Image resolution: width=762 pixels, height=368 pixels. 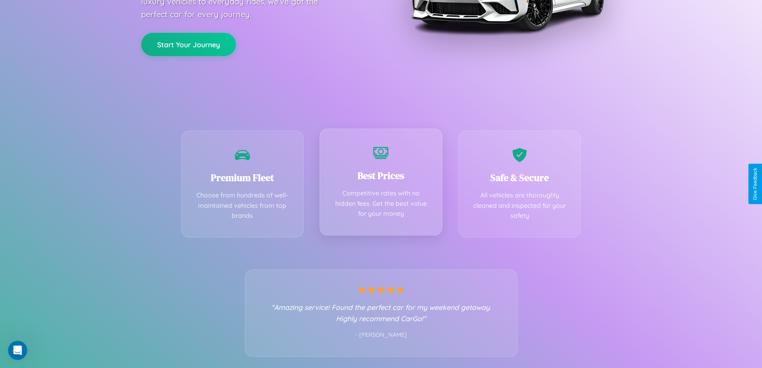 What do you see at coordinates (188, 44) in the screenshot?
I see `button: Start Your Journey` at bounding box center [188, 44].